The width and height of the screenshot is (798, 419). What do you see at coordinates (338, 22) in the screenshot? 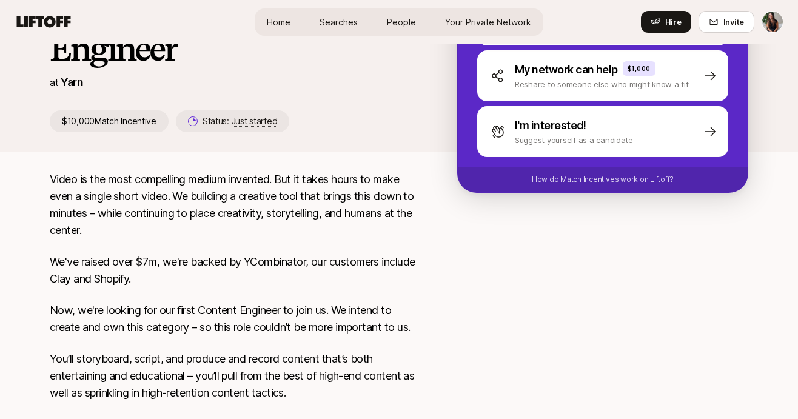
I see `a: Searches` at bounding box center [338, 22].